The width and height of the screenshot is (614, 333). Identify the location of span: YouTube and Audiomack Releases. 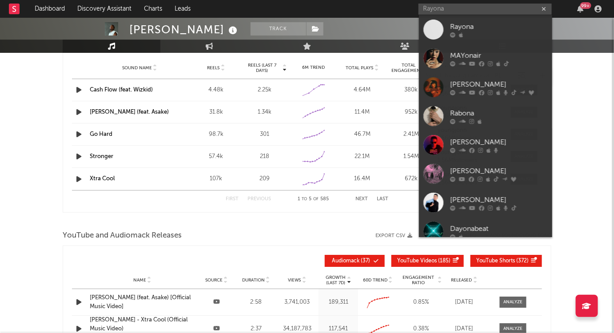
(122, 236).